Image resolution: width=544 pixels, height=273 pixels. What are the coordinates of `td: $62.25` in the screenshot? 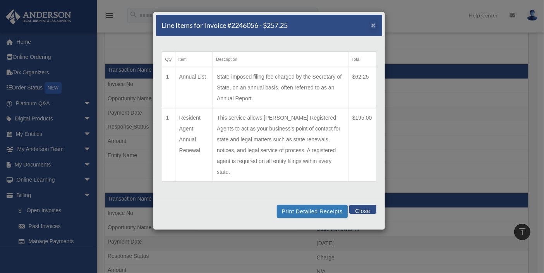 It's located at (362, 87).